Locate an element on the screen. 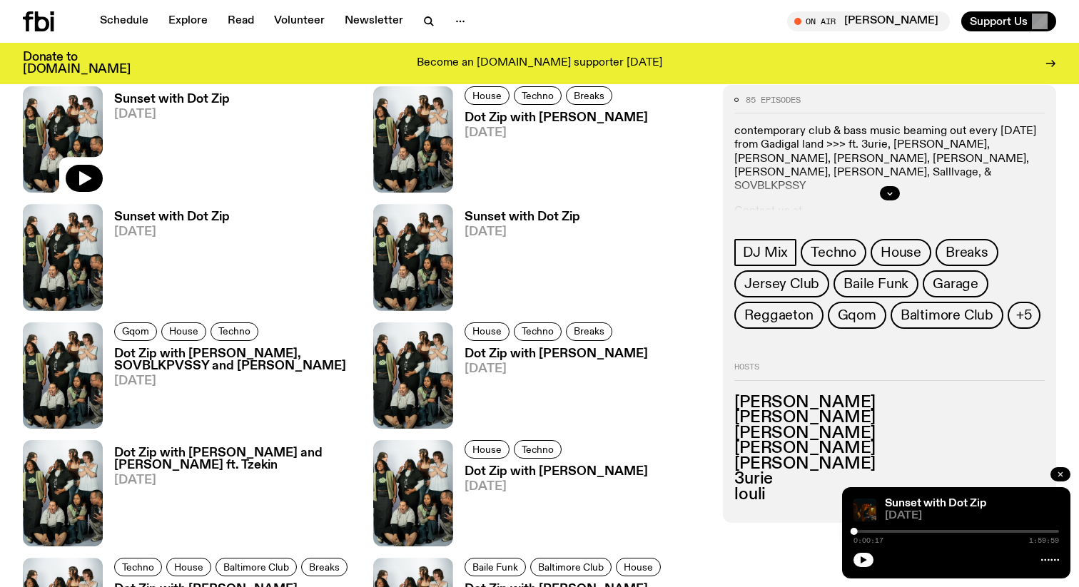 The width and height of the screenshot is (1079, 587). a: Read is located at coordinates (240, 21).